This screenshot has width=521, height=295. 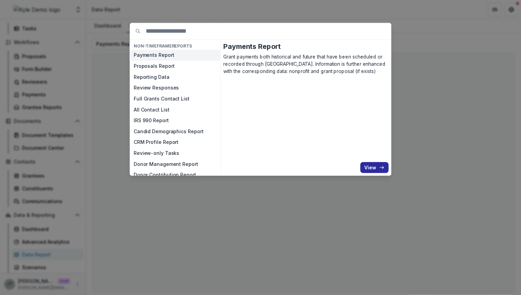 What do you see at coordinates (175, 99) in the screenshot?
I see `button: Full Grants Contact List` at bounding box center [175, 99].